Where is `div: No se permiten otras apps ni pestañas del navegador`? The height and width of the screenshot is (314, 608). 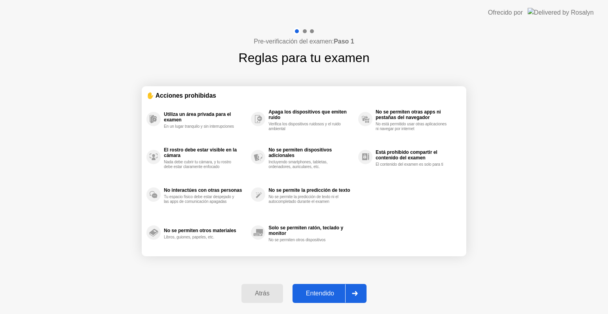
div: No se permiten otras apps ni pestañas del navegador is located at coordinates (416, 115).